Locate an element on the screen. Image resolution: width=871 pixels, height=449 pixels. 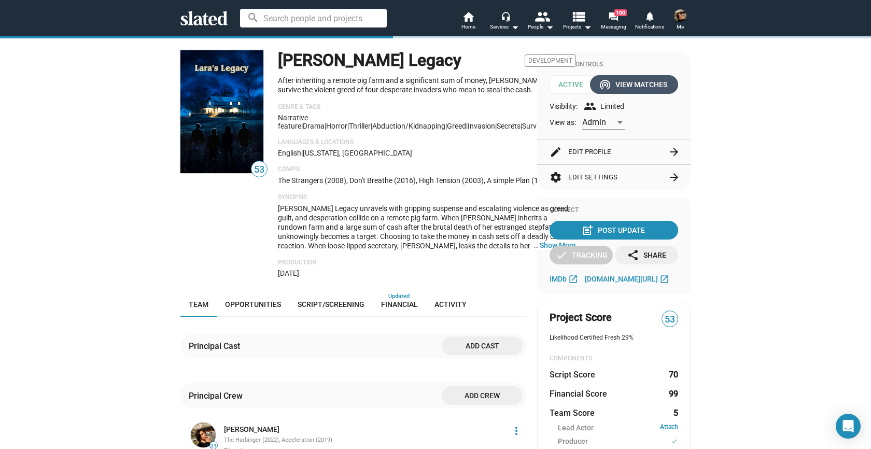
span: Thriller is located at coordinates (360, 126).